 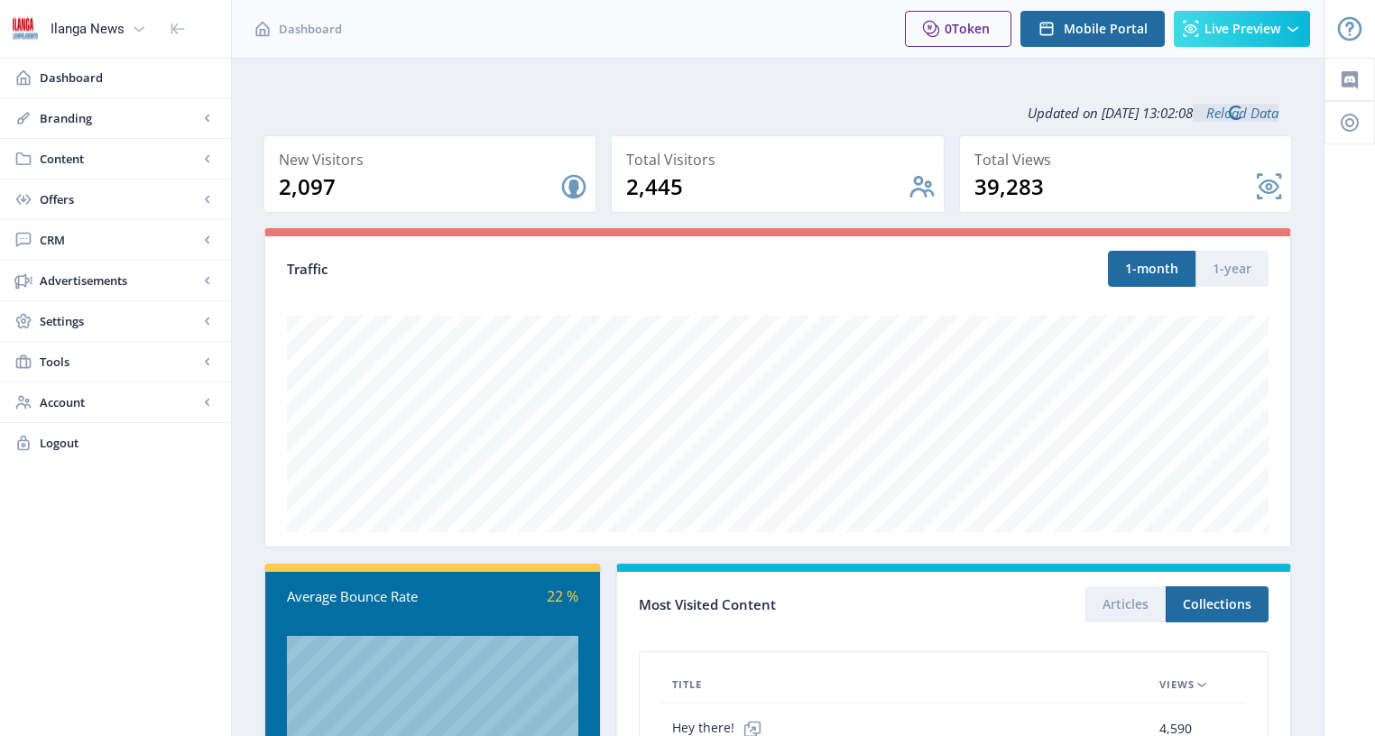 I want to click on div: 2,445, so click(x=766, y=187).